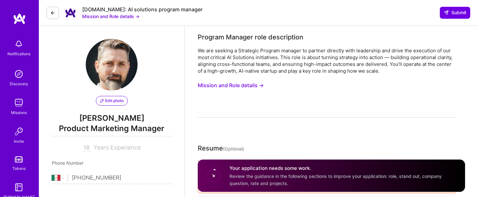 The image size is (478, 197). What do you see at coordinates (343, 169) in the screenshot?
I see `h4: Your application needs some work.` at bounding box center [343, 169].